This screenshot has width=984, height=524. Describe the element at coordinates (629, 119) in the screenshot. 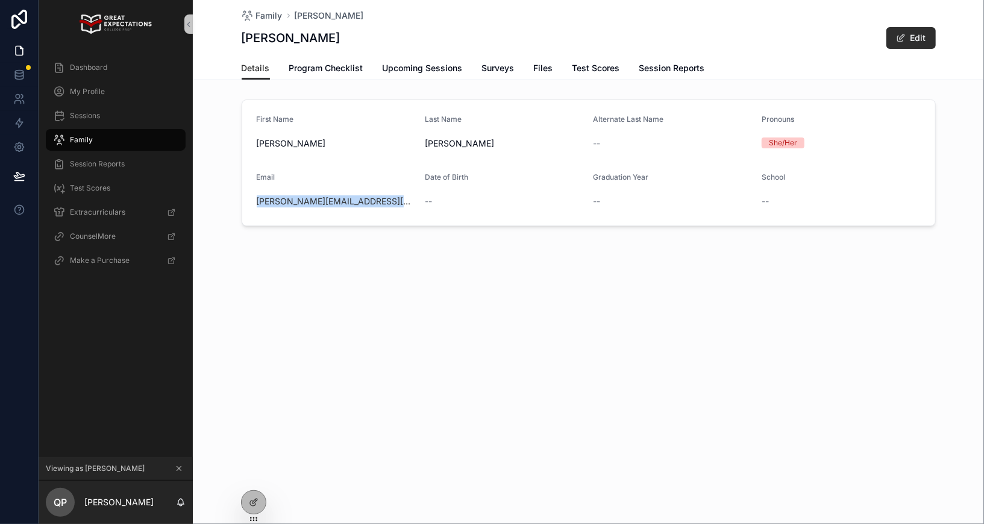

I see `span: Alternate Last Name` at that location.